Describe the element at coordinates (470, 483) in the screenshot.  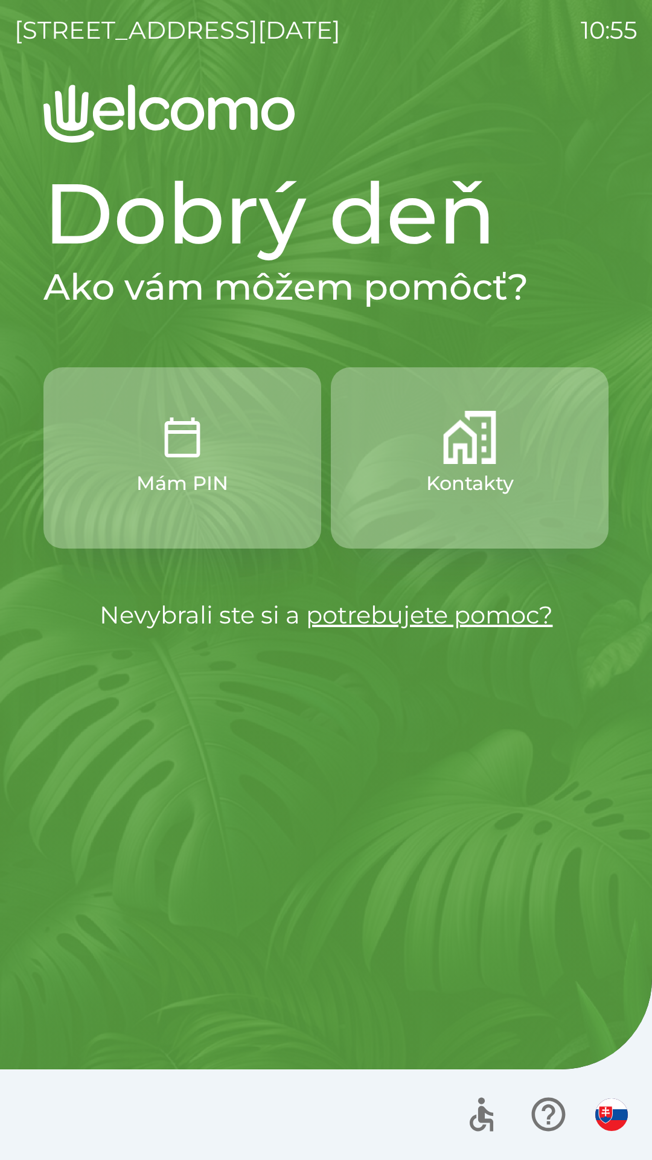
I see `p: Kontakty` at that location.